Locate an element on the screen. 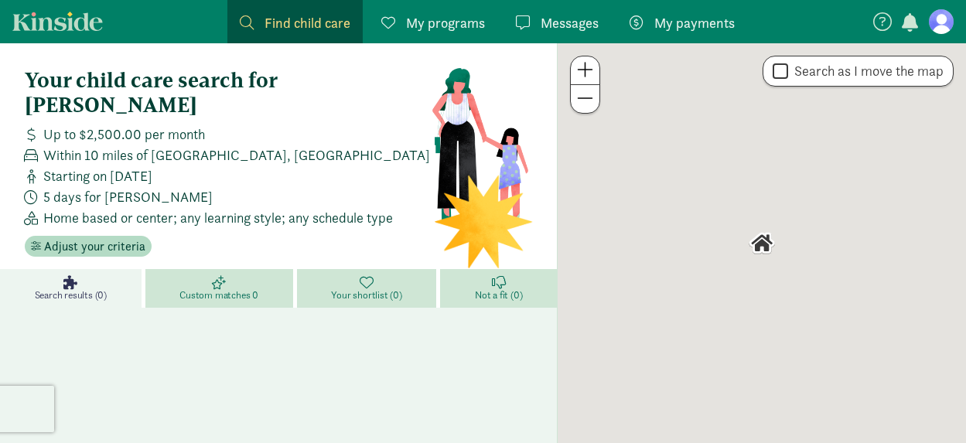 The height and width of the screenshot is (443, 966). span: Search results (0) is located at coordinates (70, 296).